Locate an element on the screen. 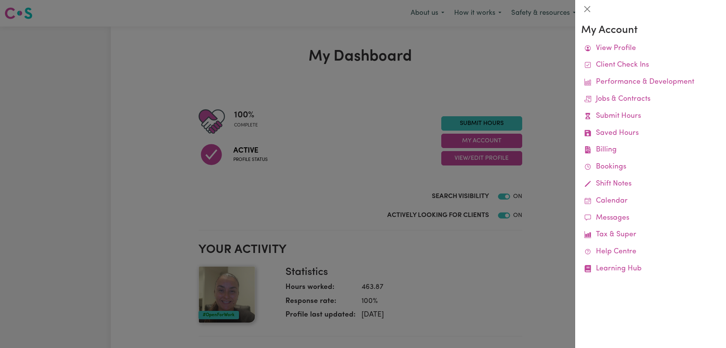 This screenshot has height=348, width=726. a: Submit Hours is located at coordinates (651, 116).